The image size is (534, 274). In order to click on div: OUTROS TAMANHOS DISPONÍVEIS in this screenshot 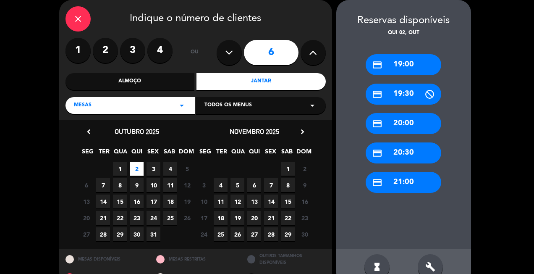, I will do `click(286, 259)`.